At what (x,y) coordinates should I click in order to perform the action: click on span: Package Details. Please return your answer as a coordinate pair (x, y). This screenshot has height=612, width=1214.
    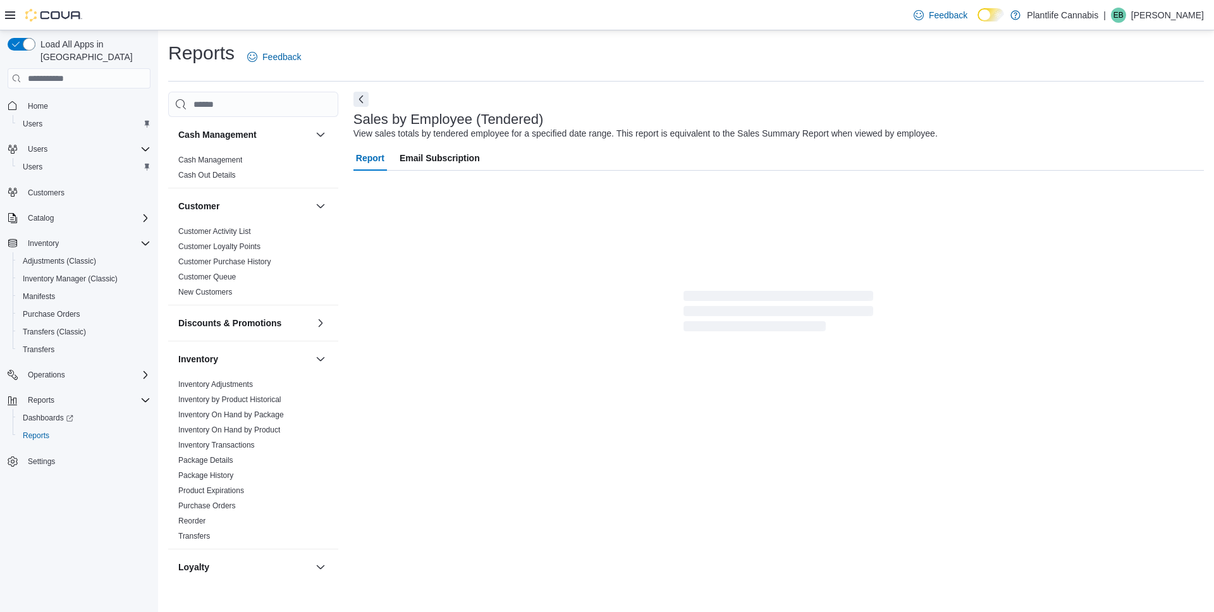
    Looking at the image, I should click on (205, 460).